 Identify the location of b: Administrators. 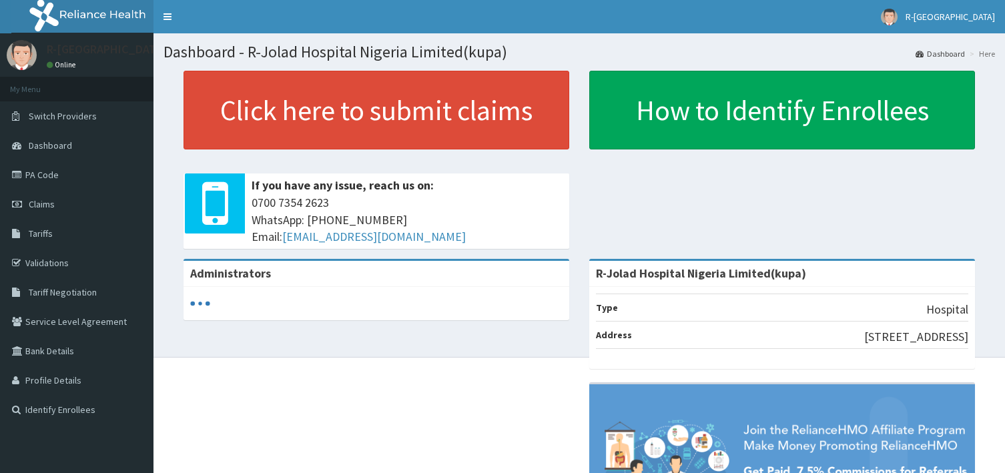
(230, 273).